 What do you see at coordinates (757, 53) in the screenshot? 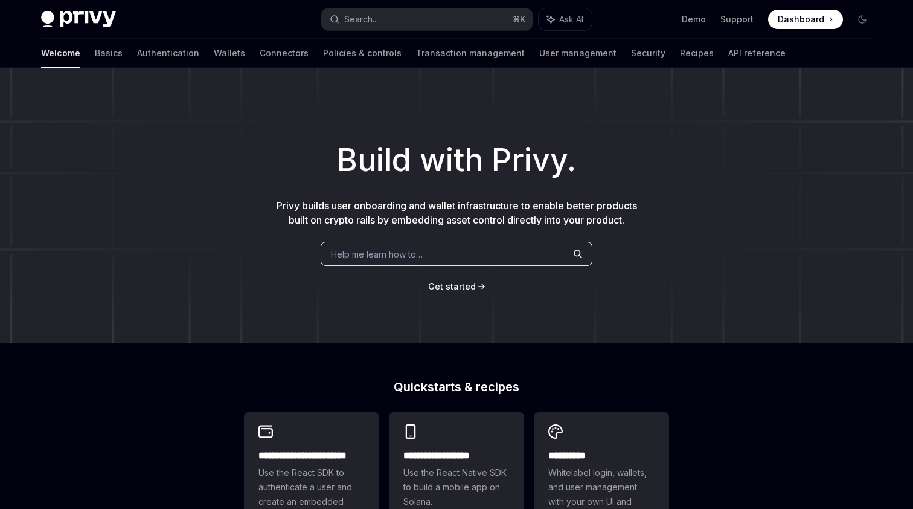
I see `a: API reference` at bounding box center [757, 53].